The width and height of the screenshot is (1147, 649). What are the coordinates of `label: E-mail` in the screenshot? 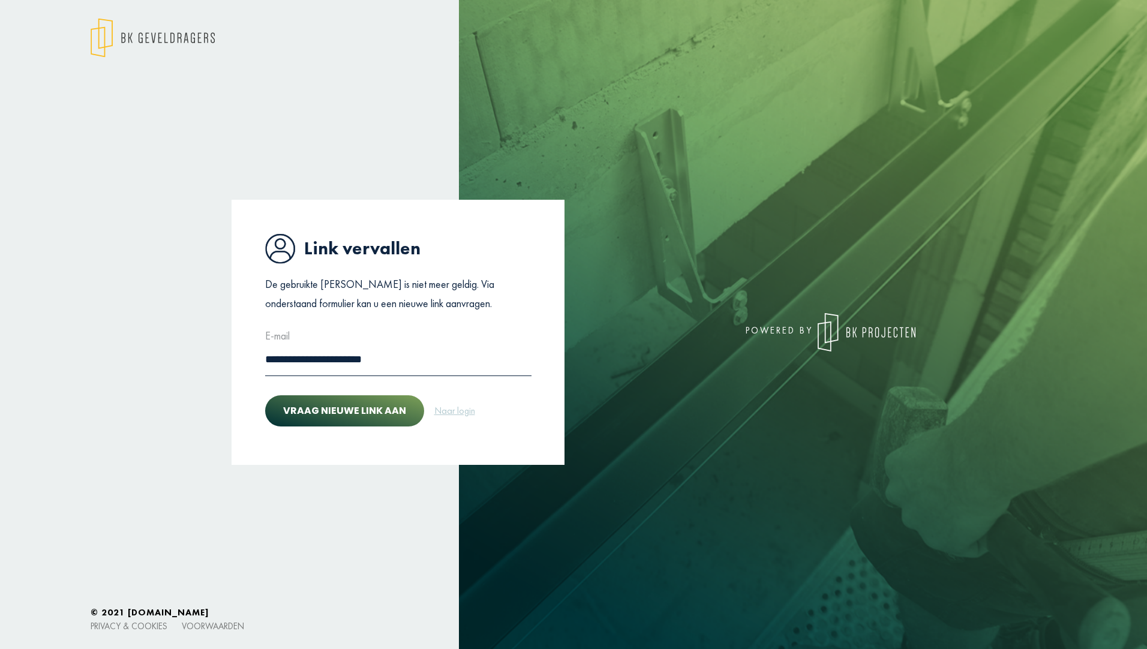 It's located at (277, 336).